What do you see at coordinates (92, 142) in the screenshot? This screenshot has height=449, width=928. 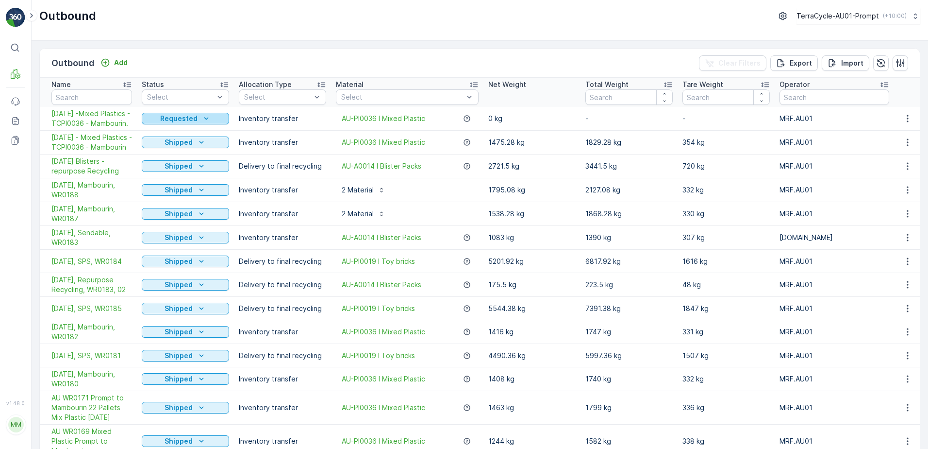 I see `a: 07/08/2025 - Mixed Plastics - TCPI0036 - Mambourin` at bounding box center [92, 142].